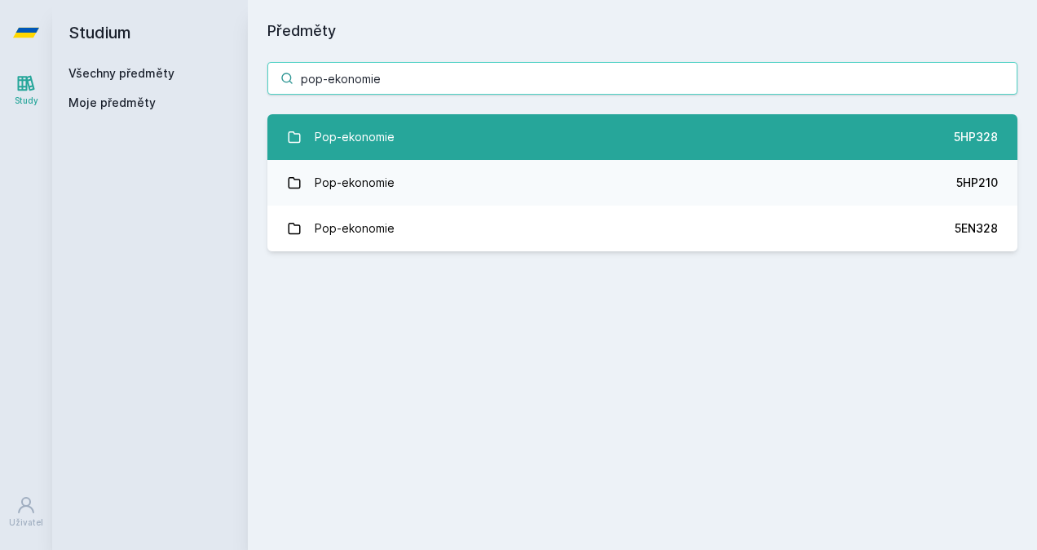  Describe the element at coordinates (976, 228) in the screenshot. I see `div: 5EN328` at that location.